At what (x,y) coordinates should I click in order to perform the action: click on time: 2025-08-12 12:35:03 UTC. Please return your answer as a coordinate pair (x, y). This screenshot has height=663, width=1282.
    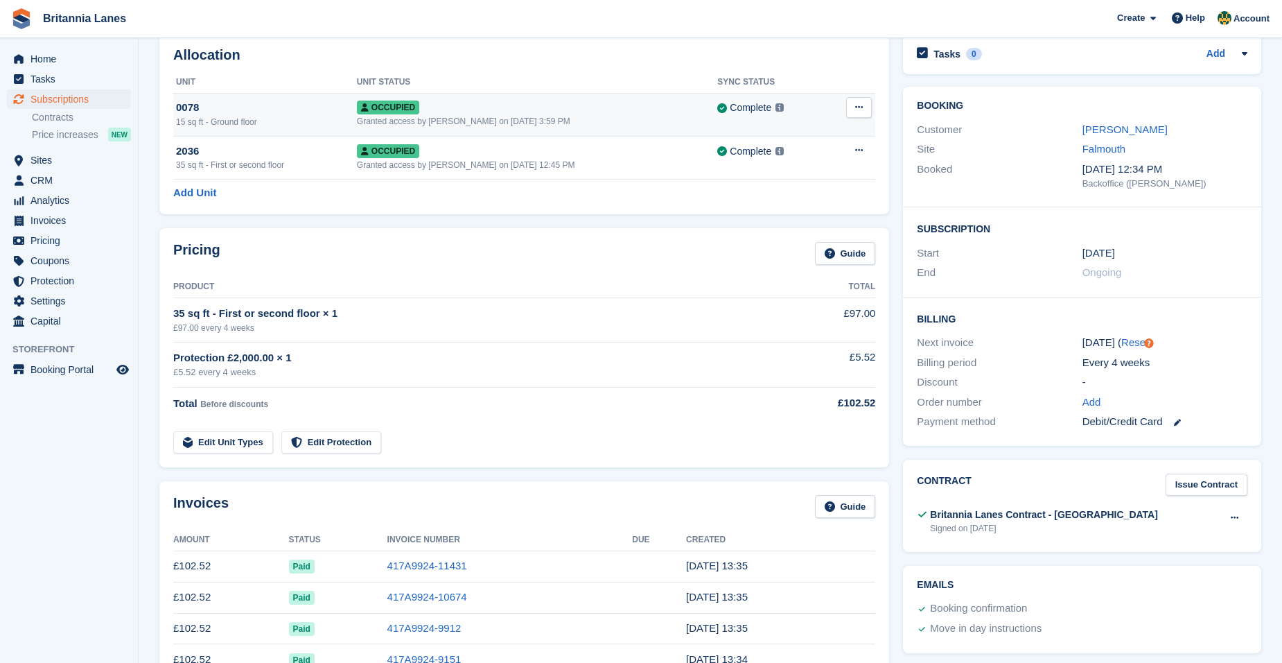
    Looking at the image, I should click on (717, 596).